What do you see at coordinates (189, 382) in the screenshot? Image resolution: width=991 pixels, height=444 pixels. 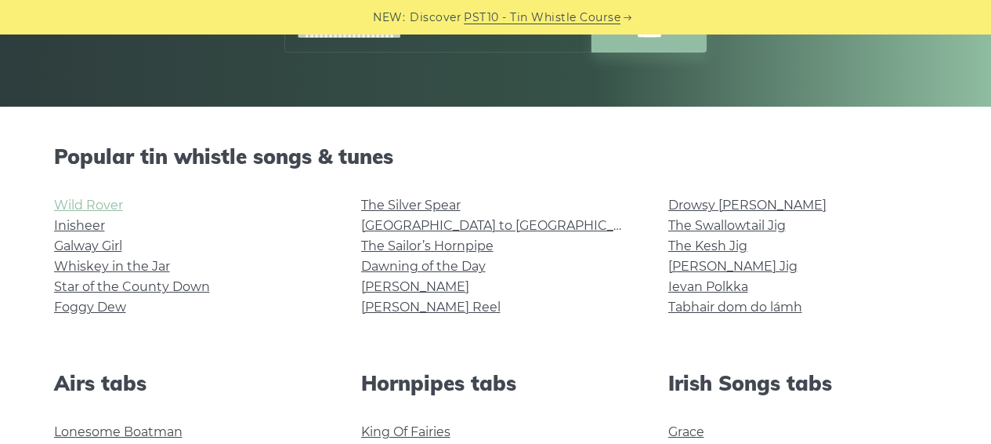 I see `h2: Airs tabs` at bounding box center [189, 382].